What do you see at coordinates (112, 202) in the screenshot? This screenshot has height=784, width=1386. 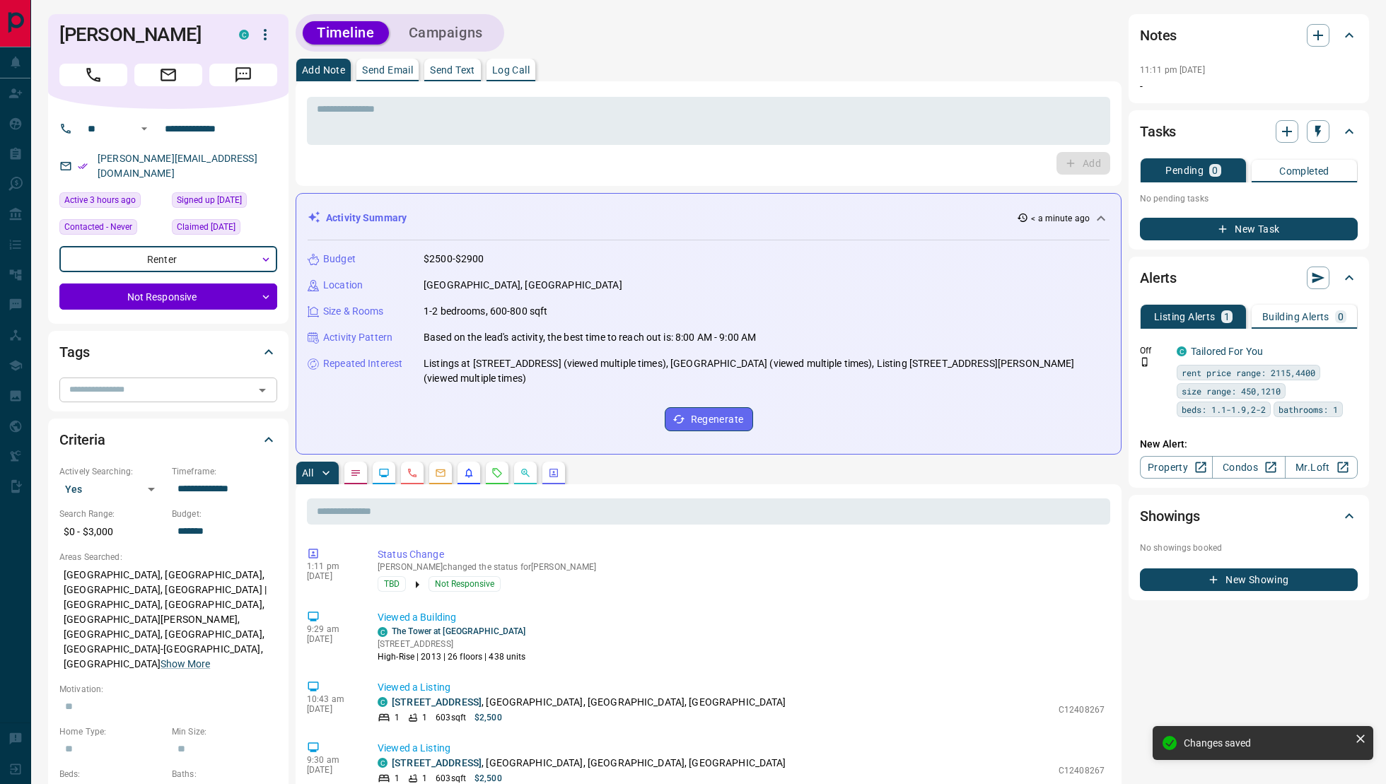 I see `div: Wed Oct 15 2025` at bounding box center [112, 202].